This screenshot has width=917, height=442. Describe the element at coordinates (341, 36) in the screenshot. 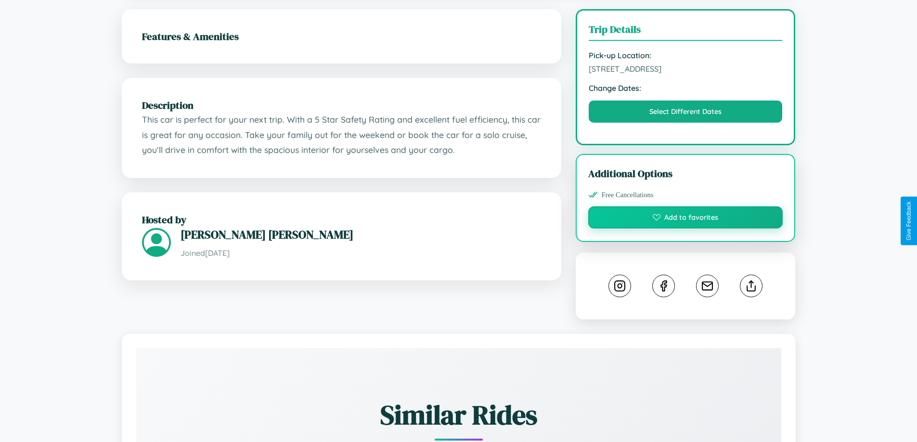

I see `h2: Features & Amenities` at that location.